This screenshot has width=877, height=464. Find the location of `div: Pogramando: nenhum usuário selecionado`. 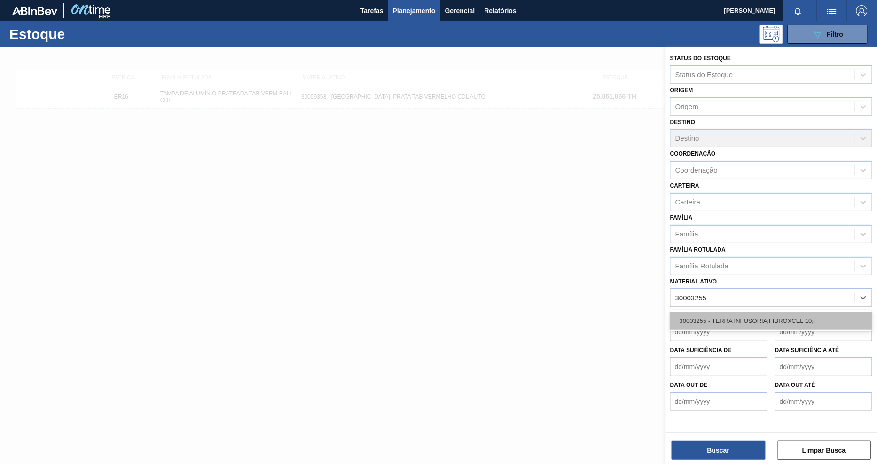

div: Pogramando: nenhum usuário selecionado is located at coordinates (772, 34).